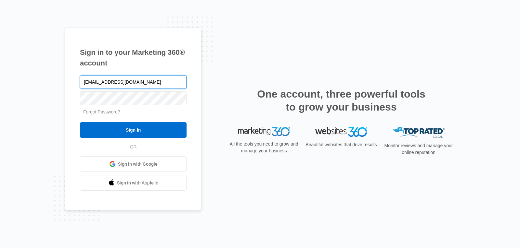 The width and height of the screenshot is (520, 248). What do you see at coordinates (138, 183) in the screenshot?
I see `span: Sign in with Apple Id` at bounding box center [138, 183].